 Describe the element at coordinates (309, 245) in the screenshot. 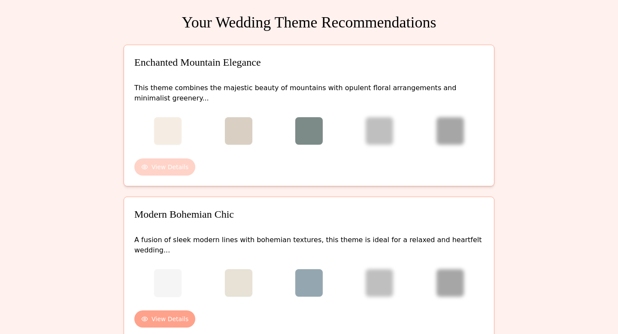

I see `p: A fusion of sleek modern lines with bohemian textures, this theme is ideal for a relaxed and hear...` at that location.